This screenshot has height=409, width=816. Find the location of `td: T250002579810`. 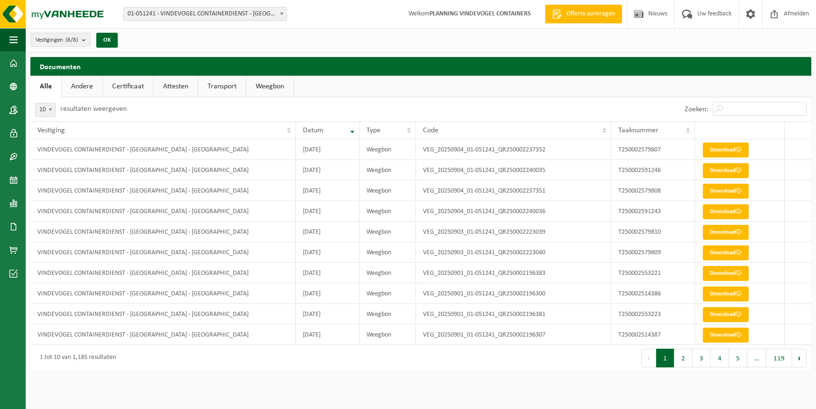

td: T250002579810 is located at coordinates (653, 232).